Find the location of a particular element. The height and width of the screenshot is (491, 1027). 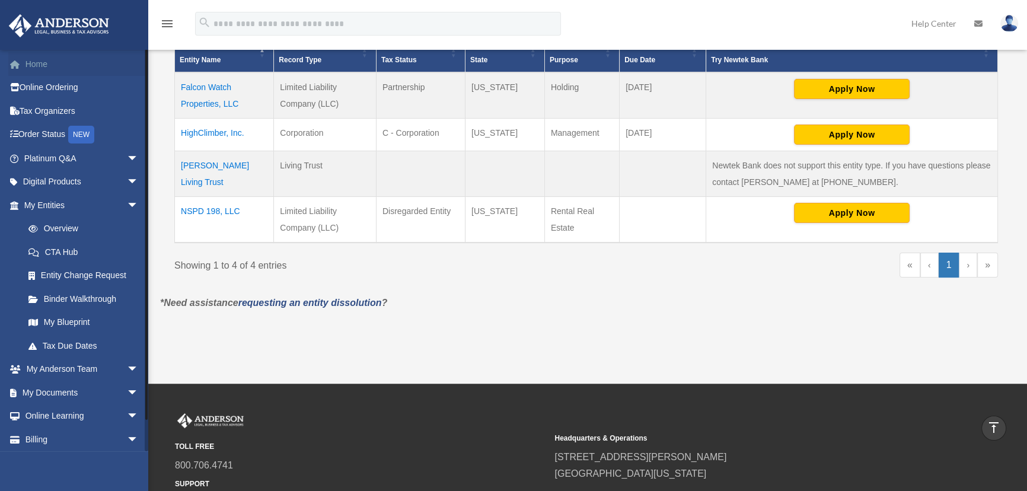

a: Digital Productsarrow_drop_down is located at coordinates (82, 182).